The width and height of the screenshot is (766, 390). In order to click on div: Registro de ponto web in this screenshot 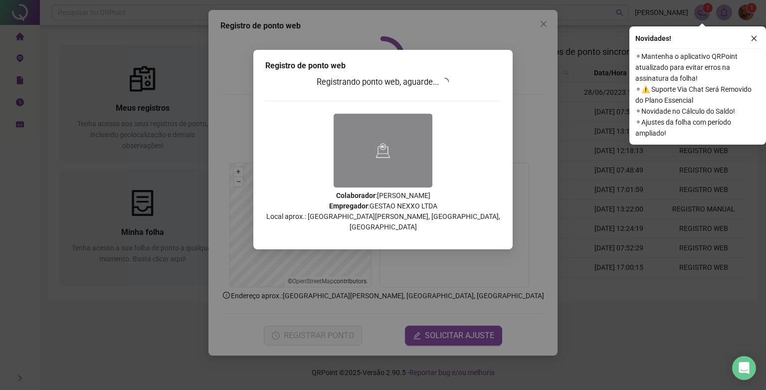, I will do `click(383, 66)`.